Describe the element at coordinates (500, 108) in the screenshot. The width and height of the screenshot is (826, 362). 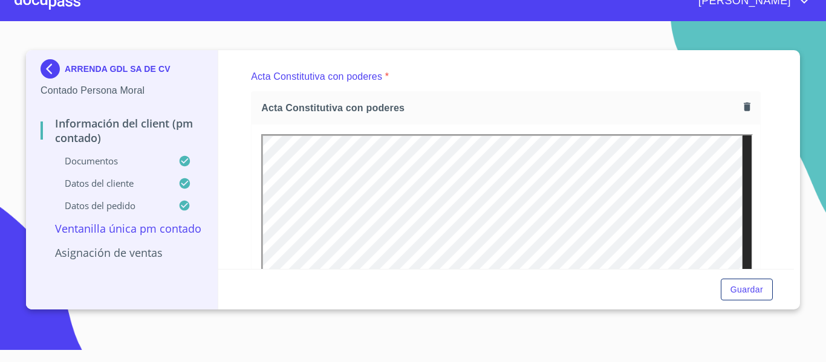
I see `span: Acta Constitutiva con poderes` at that location.